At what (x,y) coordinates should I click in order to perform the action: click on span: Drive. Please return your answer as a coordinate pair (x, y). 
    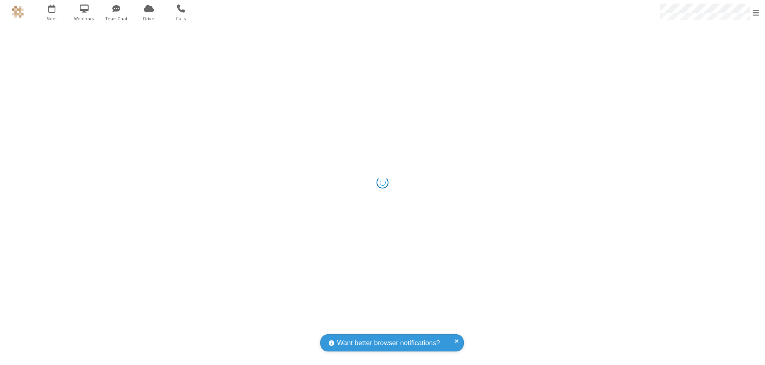
    Looking at the image, I should click on (149, 19).